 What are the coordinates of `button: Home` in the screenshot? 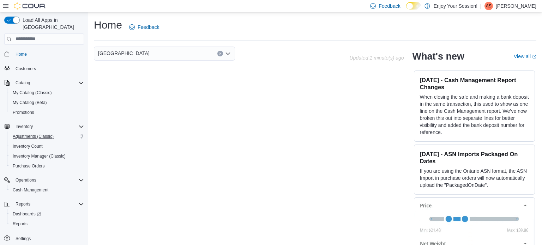 It's located at (44, 54).